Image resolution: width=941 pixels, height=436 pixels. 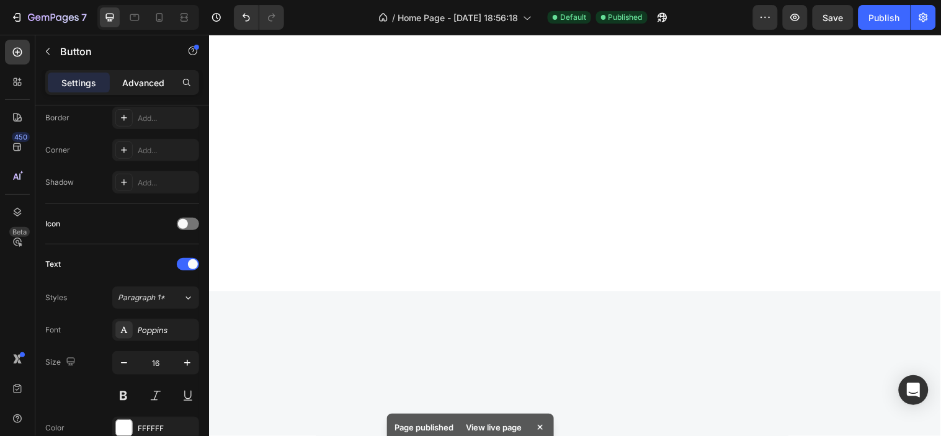 I want to click on div: Icon, so click(x=53, y=224).